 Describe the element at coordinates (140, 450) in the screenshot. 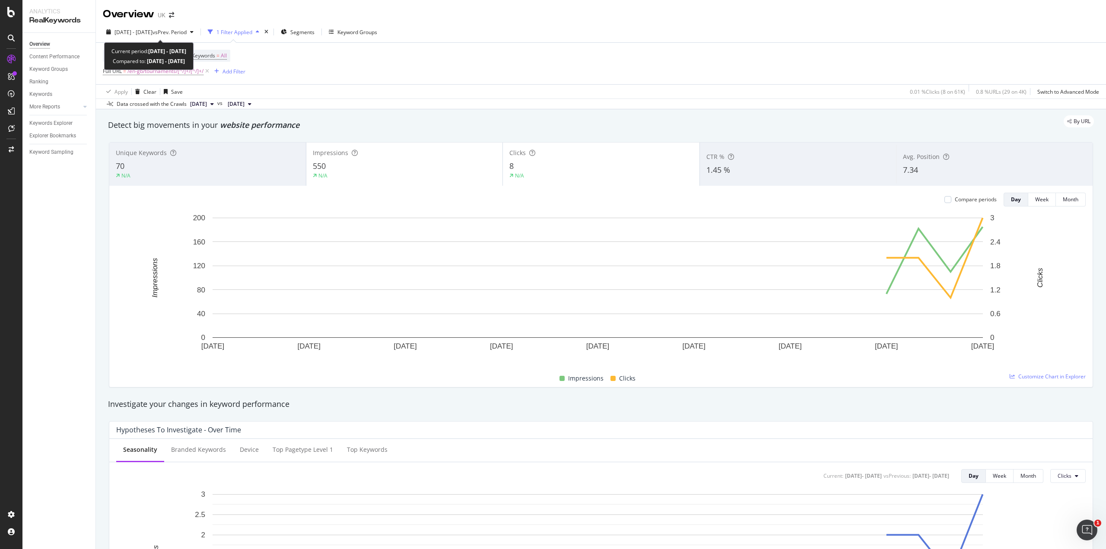

I see `div: Seasonality` at that location.